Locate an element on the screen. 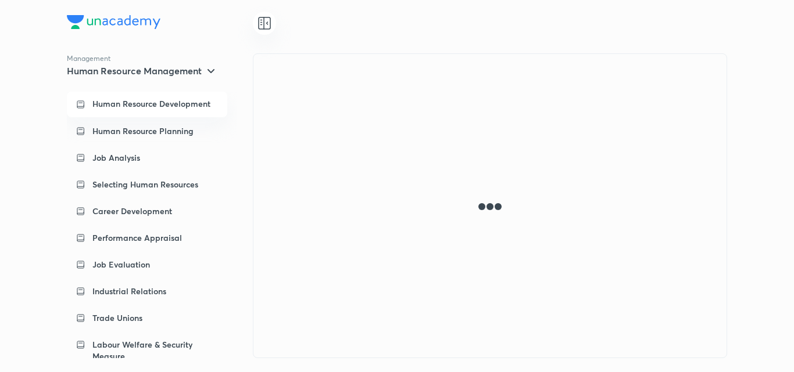 The height and width of the screenshot is (372, 794). p: Selecting Human Resources is located at coordinates (145, 185).